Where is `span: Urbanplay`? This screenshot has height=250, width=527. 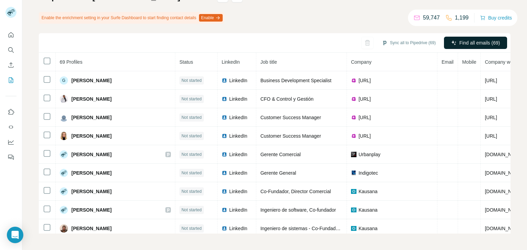
span: Urbanplay is located at coordinates (370, 155).